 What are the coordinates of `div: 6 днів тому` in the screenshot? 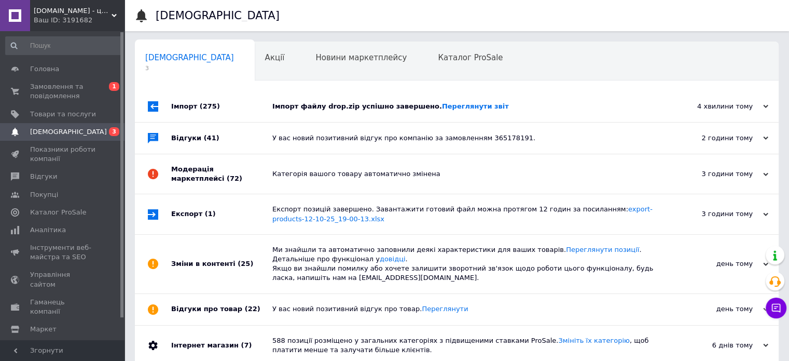 It's located at (717, 345).